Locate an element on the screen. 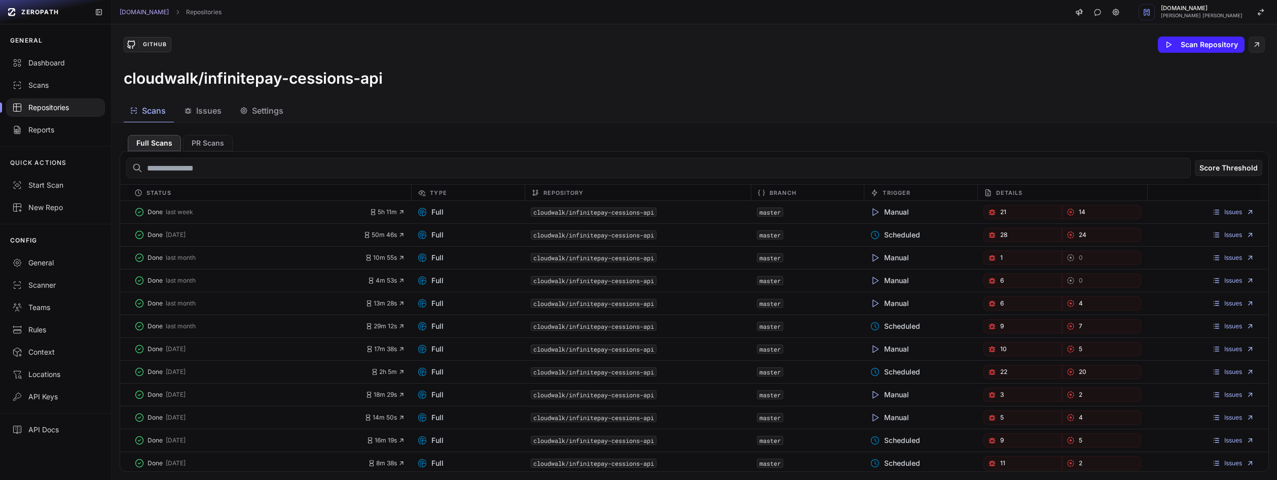 This screenshot has height=480, width=1277. button: 5 is located at coordinates (1101, 440).